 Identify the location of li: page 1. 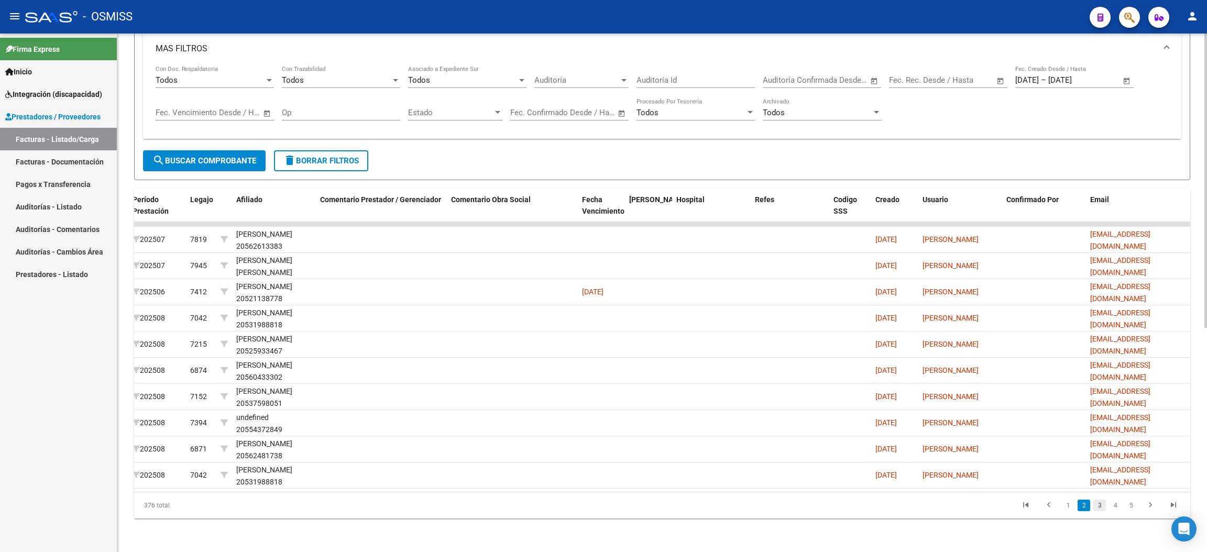
(1068, 505).